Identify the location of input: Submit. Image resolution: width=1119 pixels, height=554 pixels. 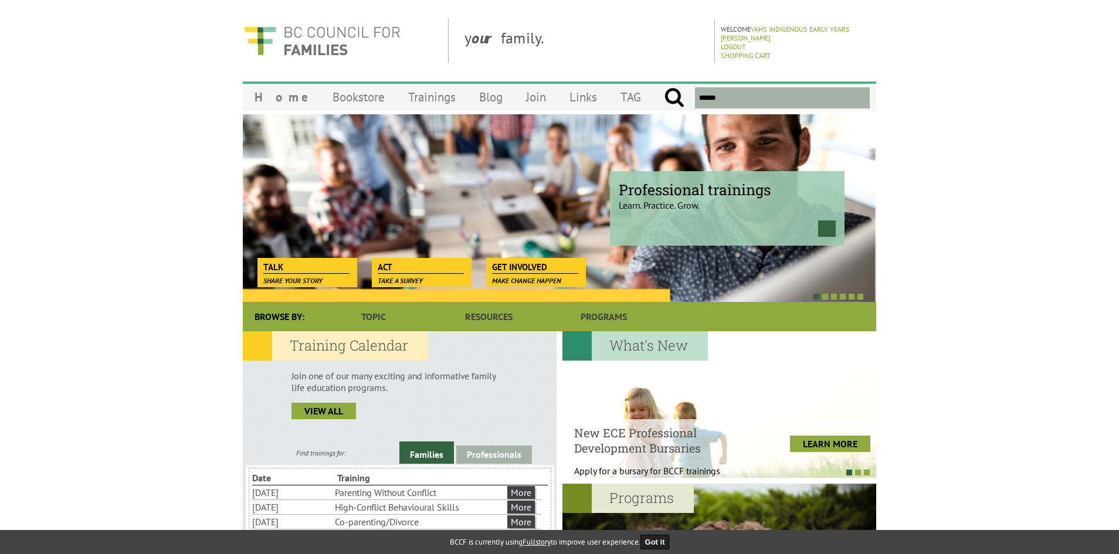
(674, 98).